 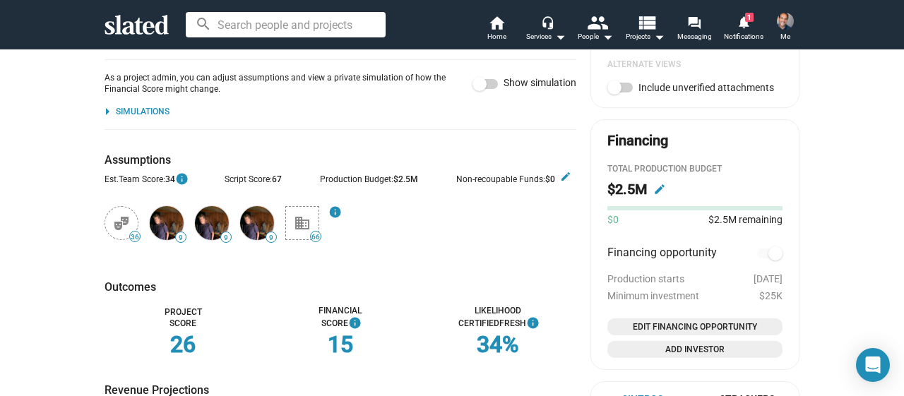 What do you see at coordinates (121, 223) in the screenshot?
I see `mat-icon: theater_comedy_black` at bounding box center [121, 223].